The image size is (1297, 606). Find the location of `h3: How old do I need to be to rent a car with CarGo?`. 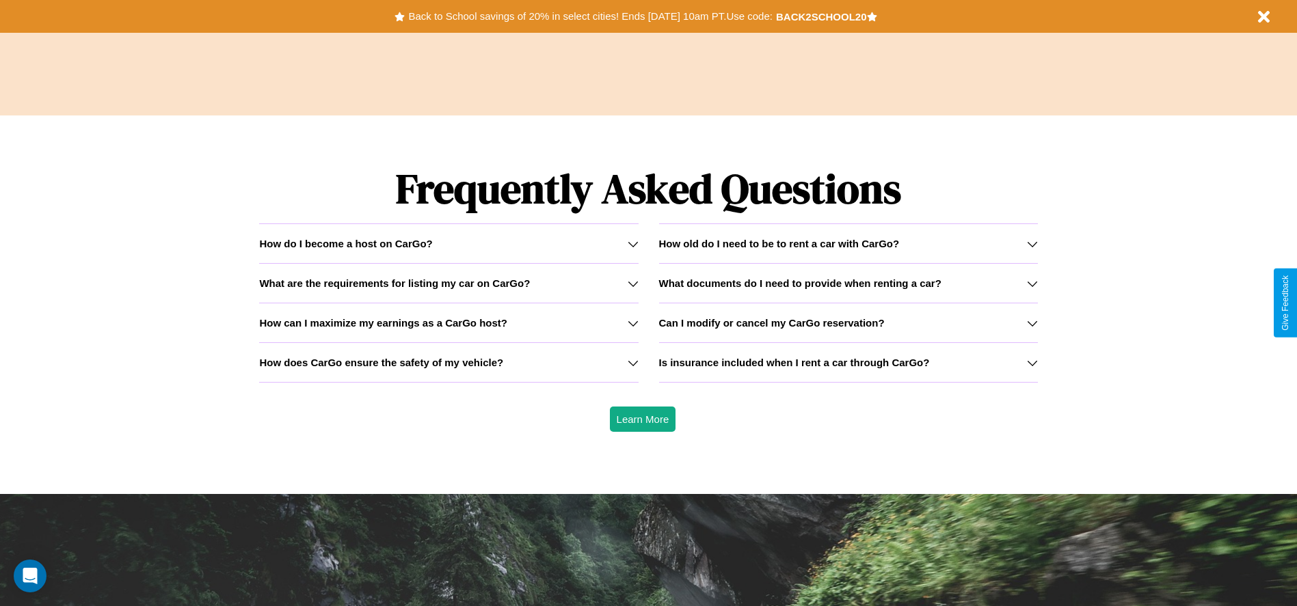

h3: How old do I need to be to rent a car with CarGo? is located at coordinates (779, 243).